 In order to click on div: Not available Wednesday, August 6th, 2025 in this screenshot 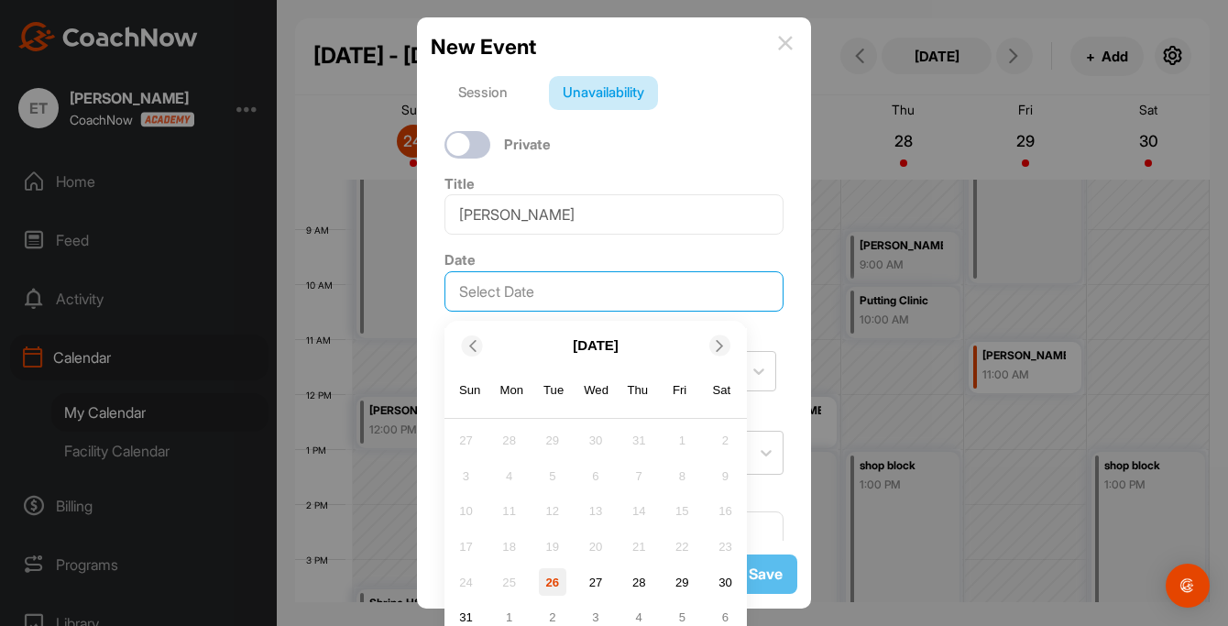, I will do `click(596, 476)`.